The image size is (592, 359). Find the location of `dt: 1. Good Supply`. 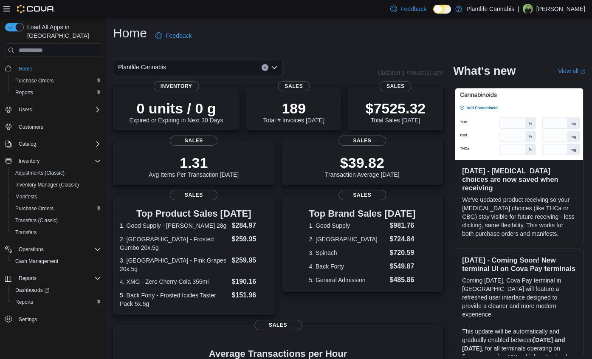

dt: 1. Good Supply is located at coordinates (348, 226).